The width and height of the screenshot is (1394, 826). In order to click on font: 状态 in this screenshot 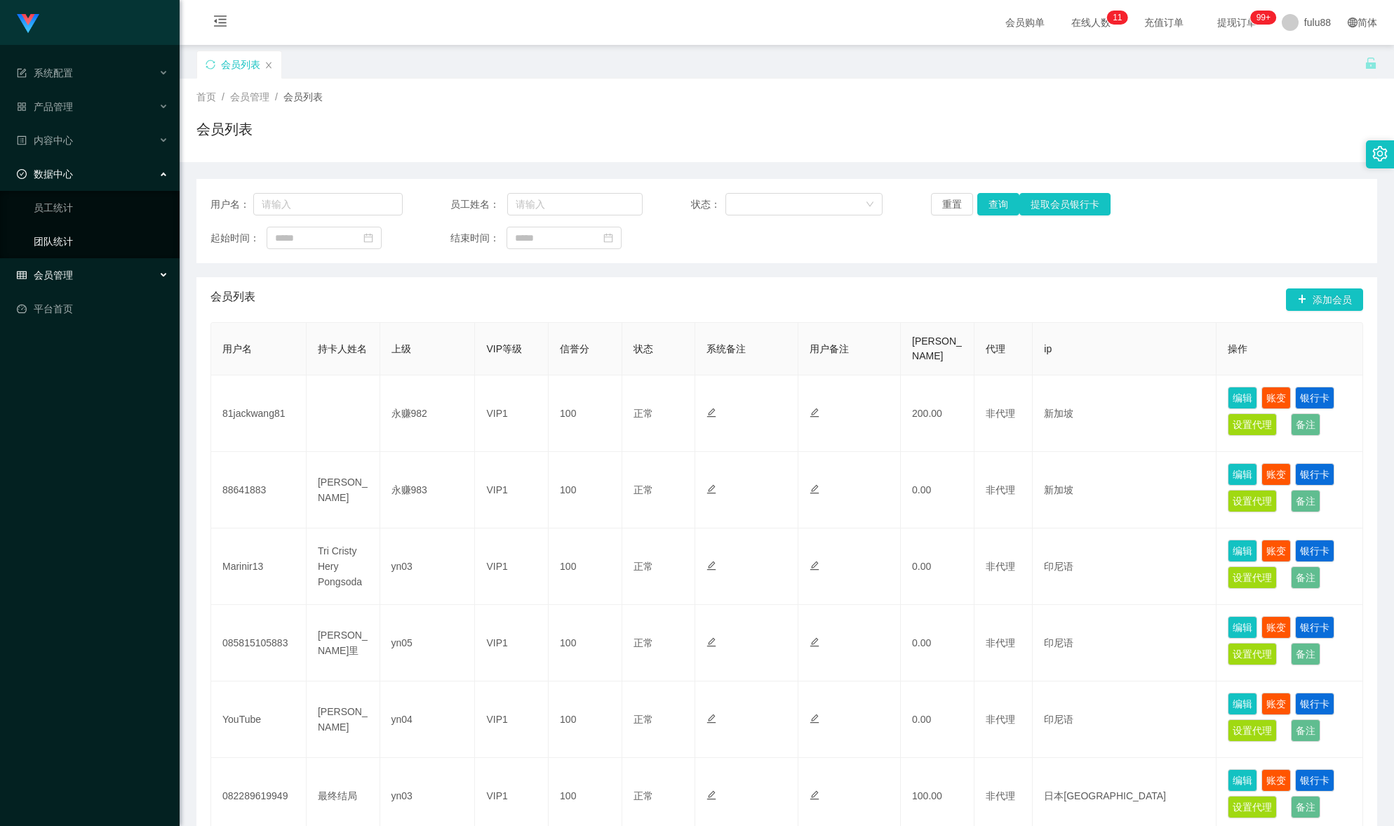, I will do `click(643, 349)`.